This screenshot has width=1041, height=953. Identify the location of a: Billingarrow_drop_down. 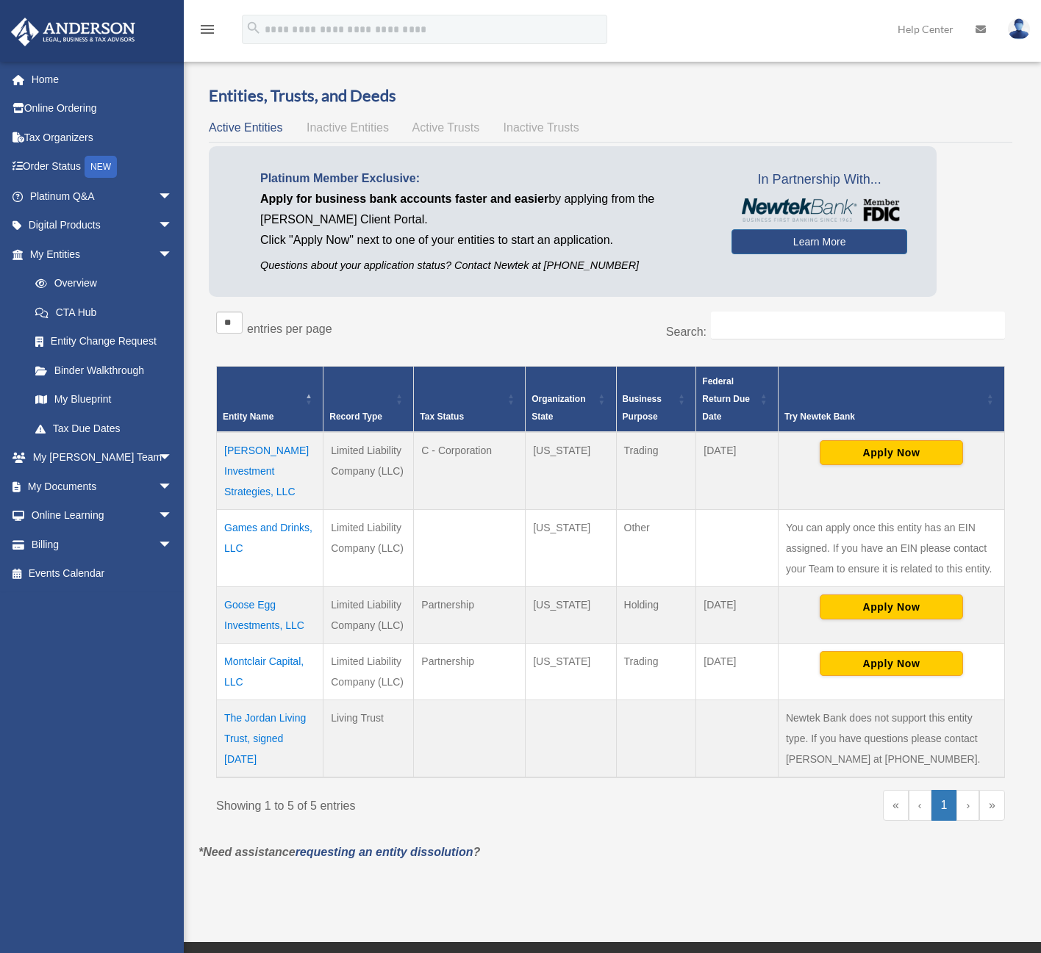
(102, 545).